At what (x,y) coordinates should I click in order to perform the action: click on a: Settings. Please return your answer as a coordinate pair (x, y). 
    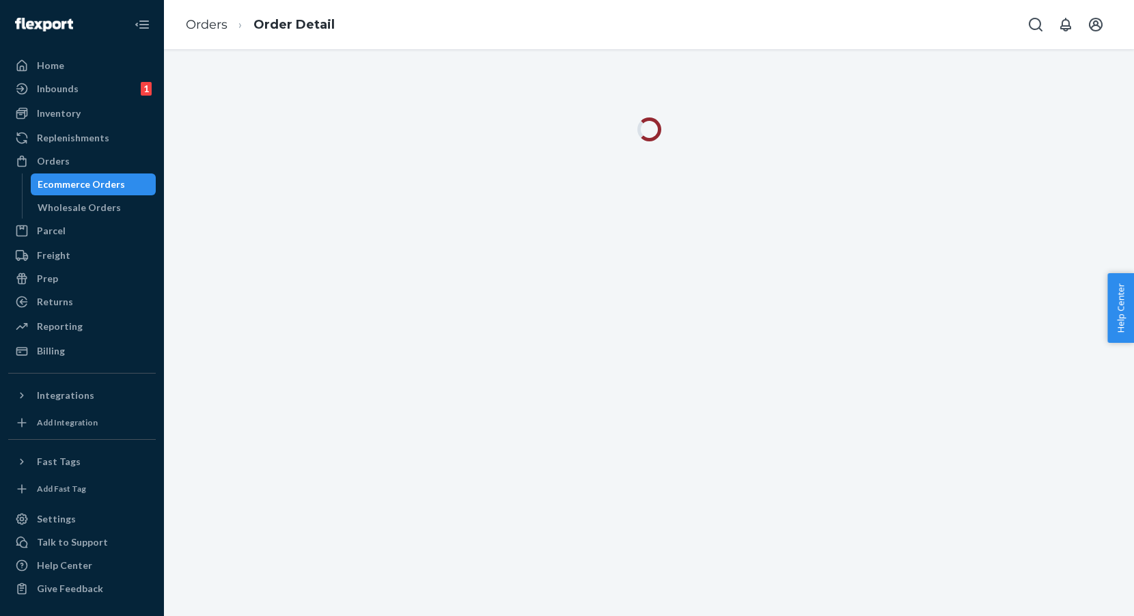
    Looking at the image, I should click on (82, 519).